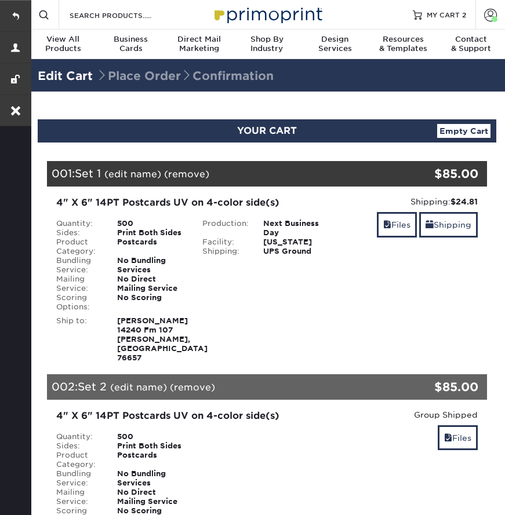 The image size is (505, 515). Describe the element at coordinates (334, 45) in the screenshot. I see `a: DesignServices` at that location.